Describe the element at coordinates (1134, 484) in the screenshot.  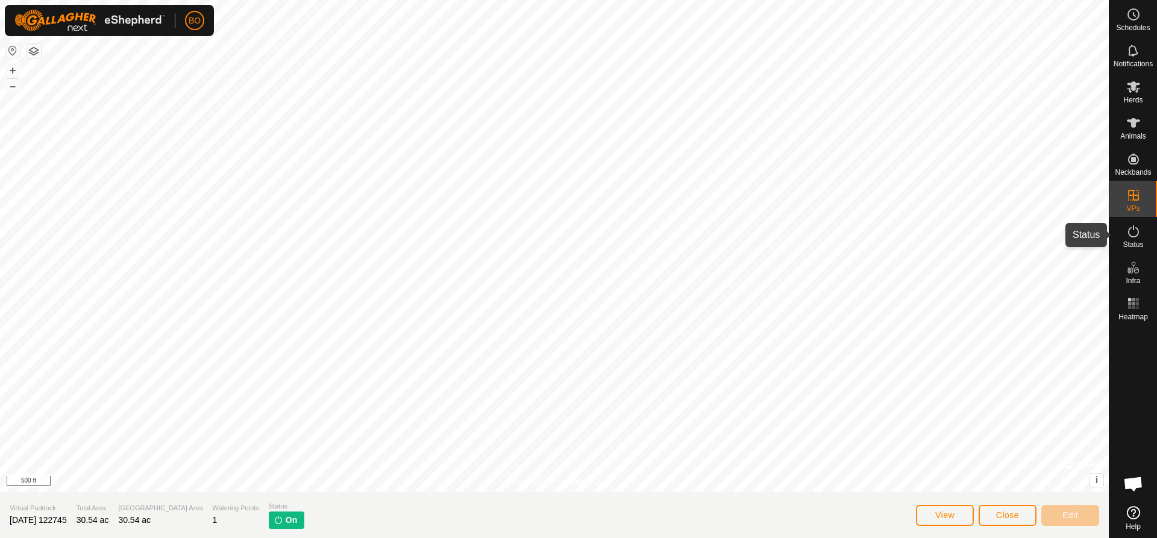
I see `a: Open chat` at that location.